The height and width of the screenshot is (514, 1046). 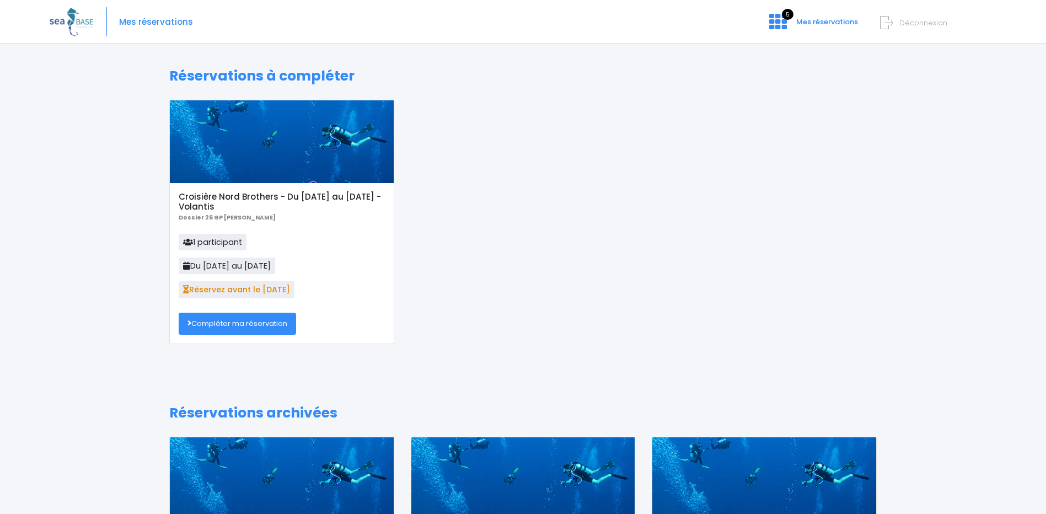 I want to click on a: Compléter ma réservation, so click(x=237, y=324).